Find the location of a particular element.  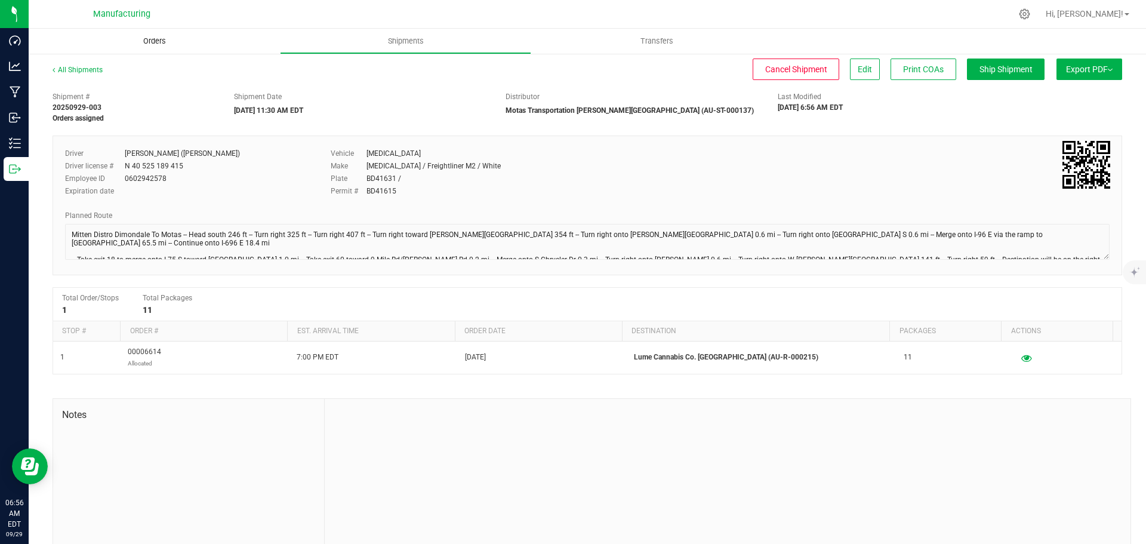

label: Shipment Date is located at coordinates (258, 97).